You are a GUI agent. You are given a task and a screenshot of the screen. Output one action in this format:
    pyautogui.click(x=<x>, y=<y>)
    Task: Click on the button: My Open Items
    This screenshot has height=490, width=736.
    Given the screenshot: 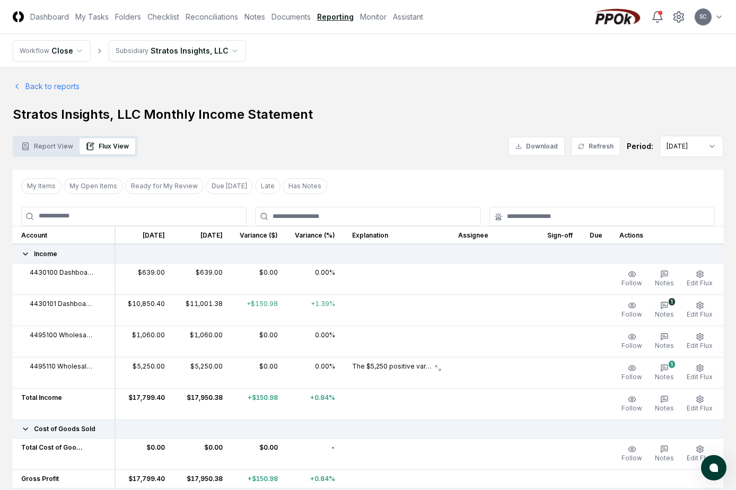 What is the action you would take?
    pyautogui.click(x=93, y=186)
    